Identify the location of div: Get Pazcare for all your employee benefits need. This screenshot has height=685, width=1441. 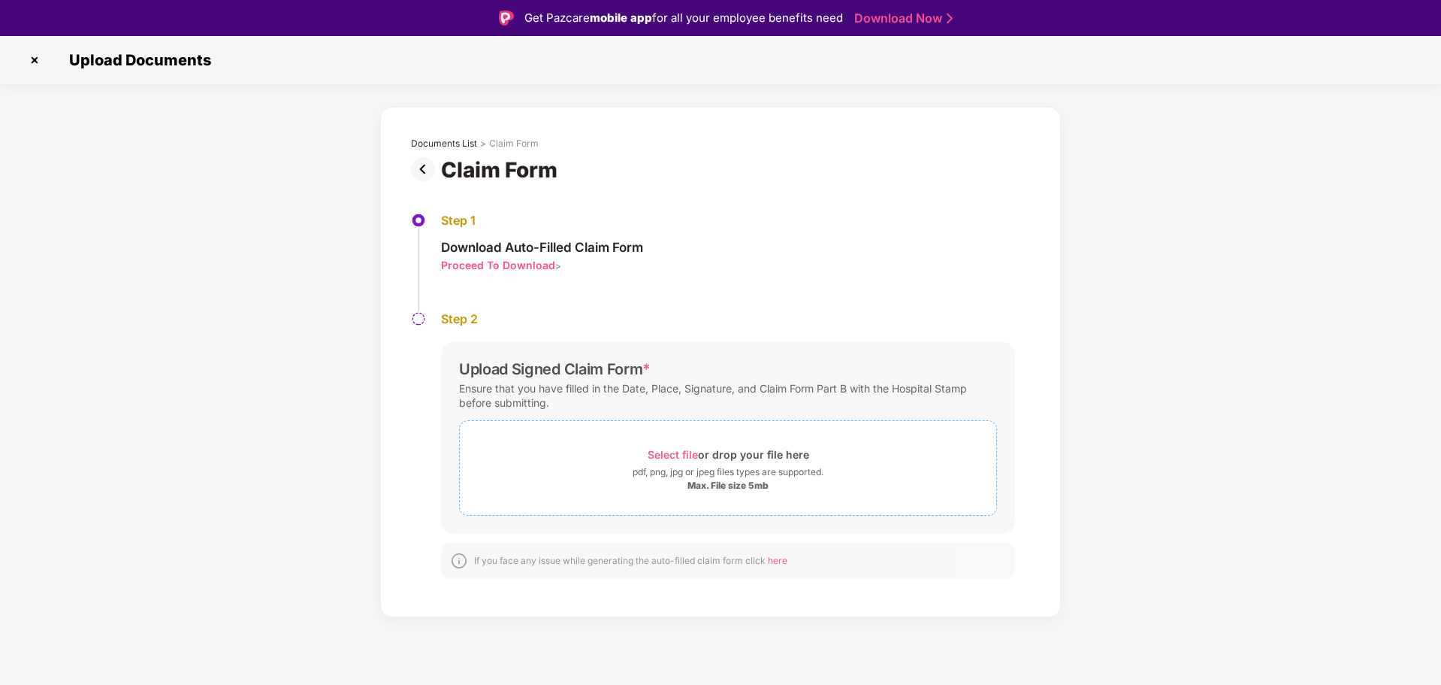
(684, 18).